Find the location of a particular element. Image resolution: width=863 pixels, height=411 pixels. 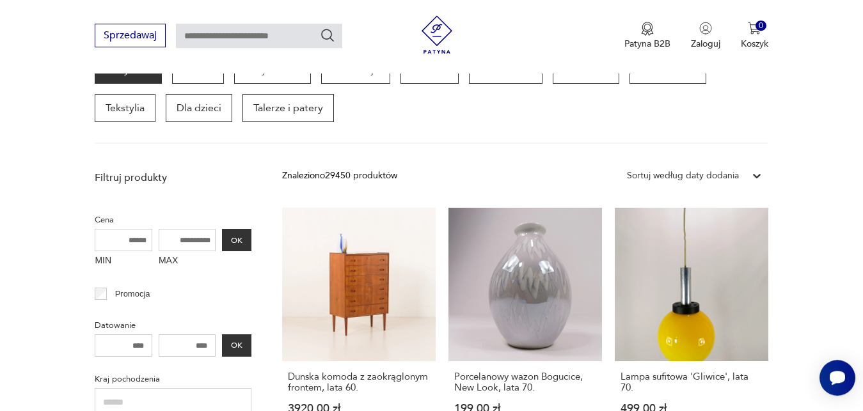

div: 0 is located at coordinates (761, 26).